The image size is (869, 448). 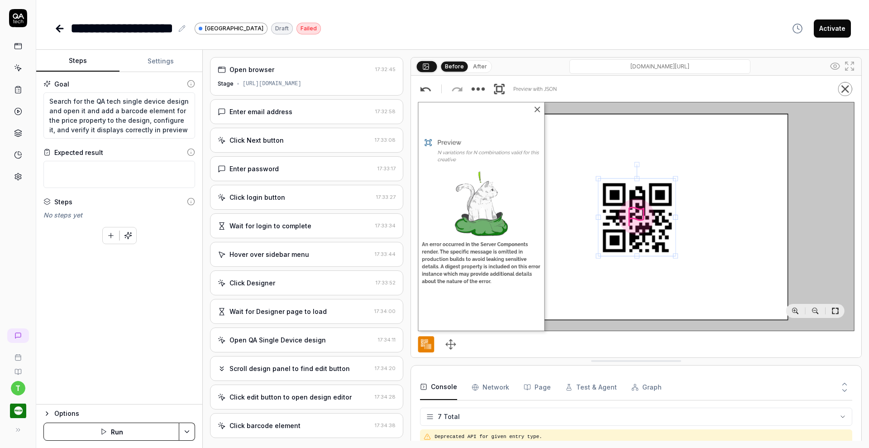 What do you see at coordinates (385, 397) in the screenshot?
I see `time: 17:34:28` at bounding box center [385, 397].